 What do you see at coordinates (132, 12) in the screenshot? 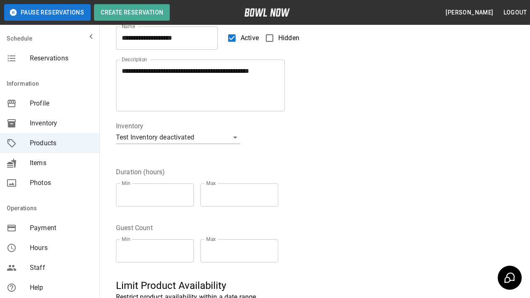
I see `button: Create Reservation` at bounding box center [132, 12].